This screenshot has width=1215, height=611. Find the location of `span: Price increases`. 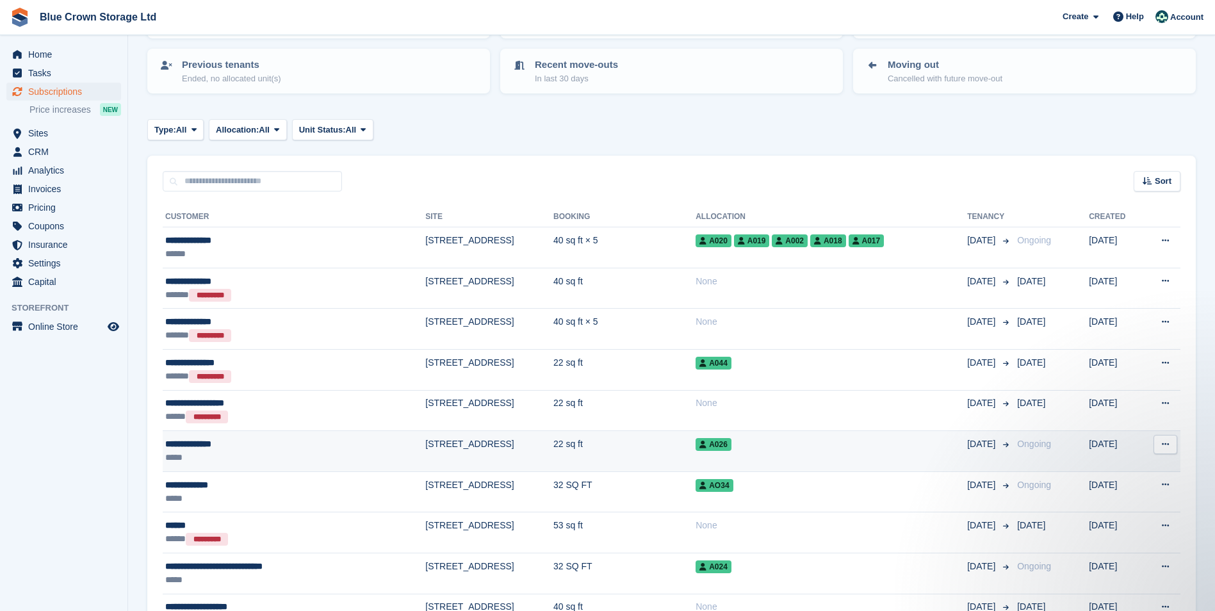

span: Price increases is located at coordinates (60, 109).